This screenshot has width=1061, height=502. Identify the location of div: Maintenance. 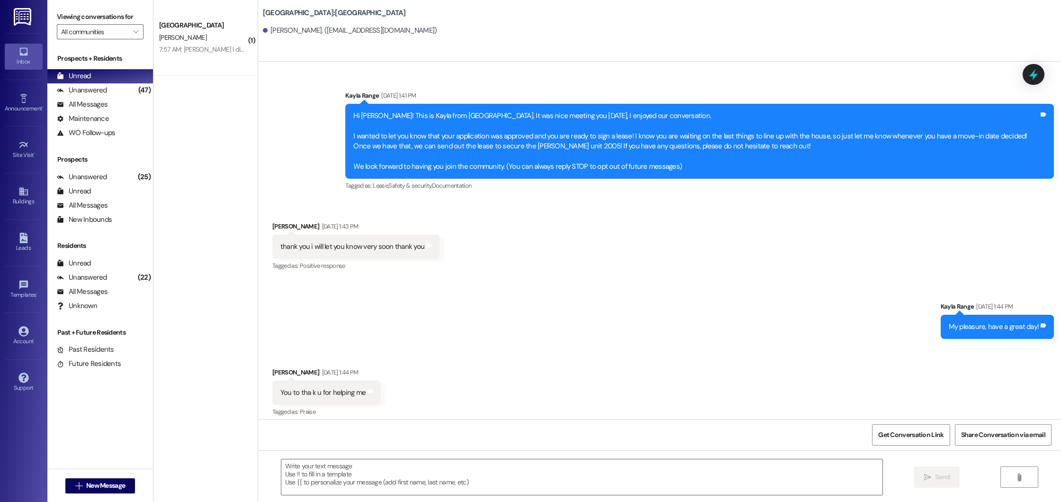
(83, 118).